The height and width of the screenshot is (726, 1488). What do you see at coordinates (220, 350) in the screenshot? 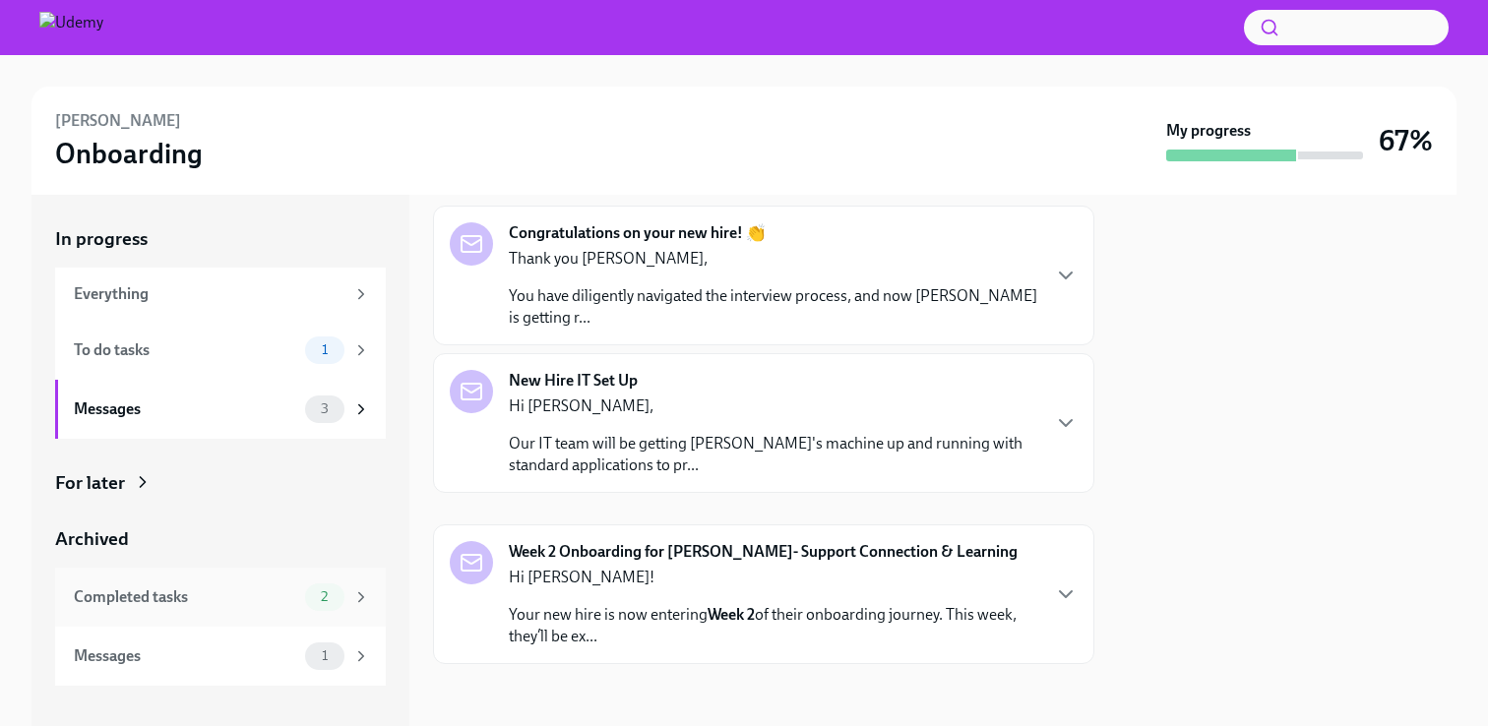
I see `a: To do tasks1` at bounding box center [220, 350].